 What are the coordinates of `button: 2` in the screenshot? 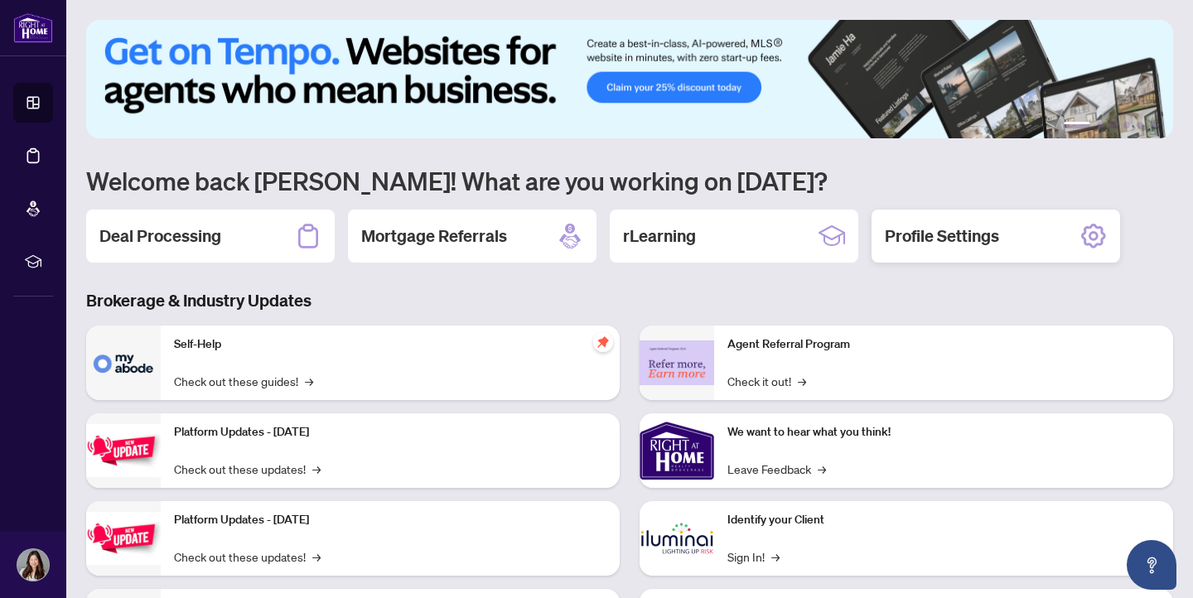 It's located at (1100, 125).